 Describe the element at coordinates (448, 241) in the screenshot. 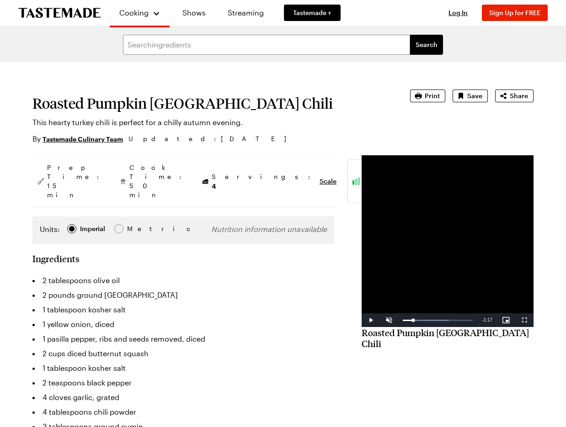

I see `video-js: Video Player` at that location.